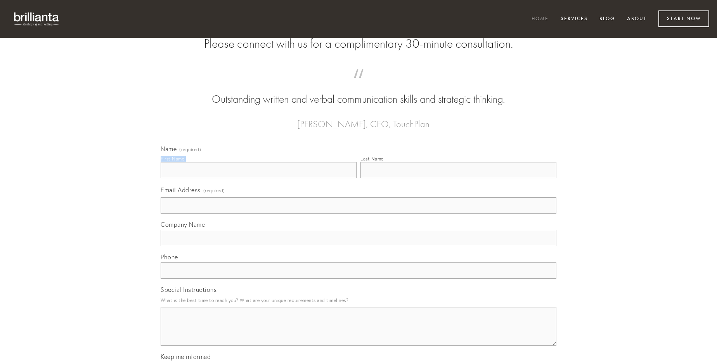  What do you see at coordinates (359, 44) in the screenshot?
I see `h2: Please connect with us for a complimentary 30-minute consultation.` at bounding box center [359, 44].